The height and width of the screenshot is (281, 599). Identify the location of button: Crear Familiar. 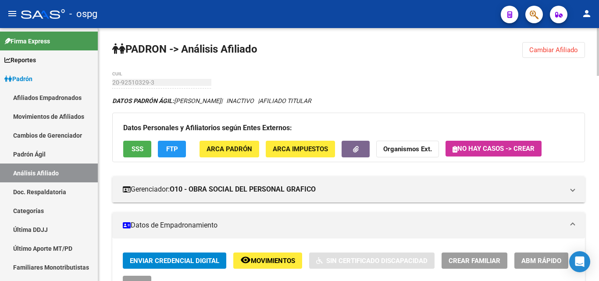
(474, 260).